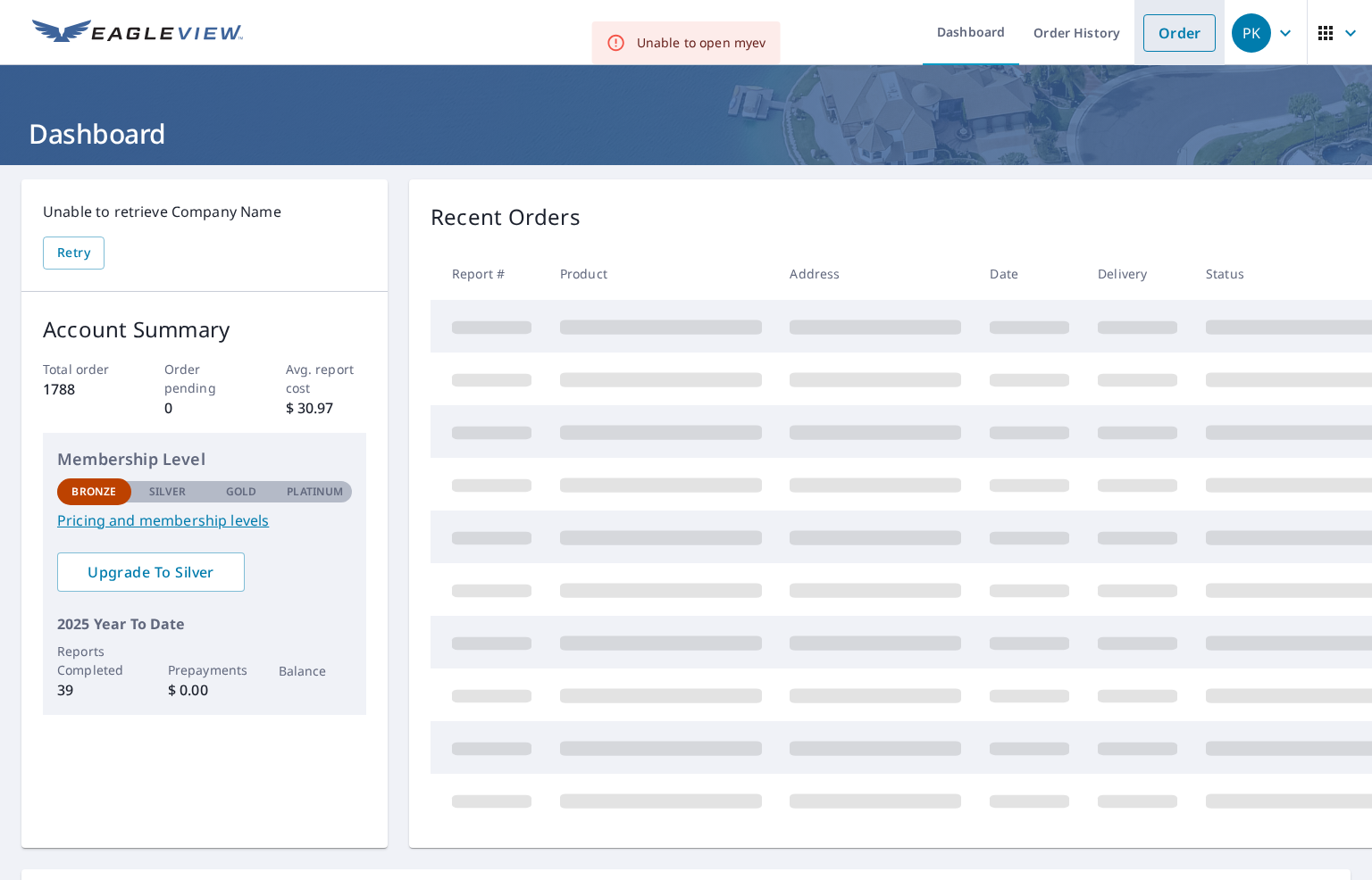 This screenshot has height=880, width=1372. Describe the element at coordinates (94, 690) in the screenshot. I see `p: 39` at that location.